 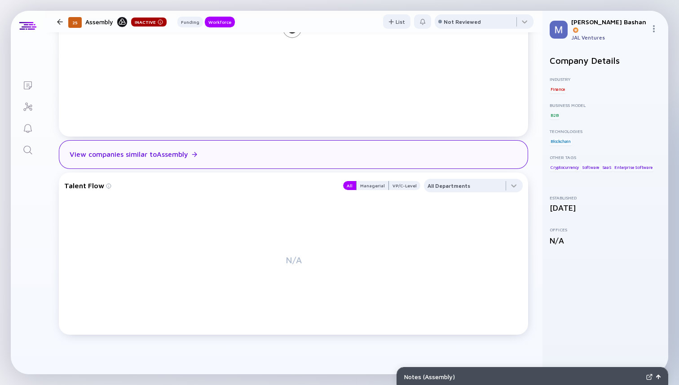 What do you see at coordinates (373, 186) in the screenshot?
I see `div: Managerial` at bounding box center [373, 186].